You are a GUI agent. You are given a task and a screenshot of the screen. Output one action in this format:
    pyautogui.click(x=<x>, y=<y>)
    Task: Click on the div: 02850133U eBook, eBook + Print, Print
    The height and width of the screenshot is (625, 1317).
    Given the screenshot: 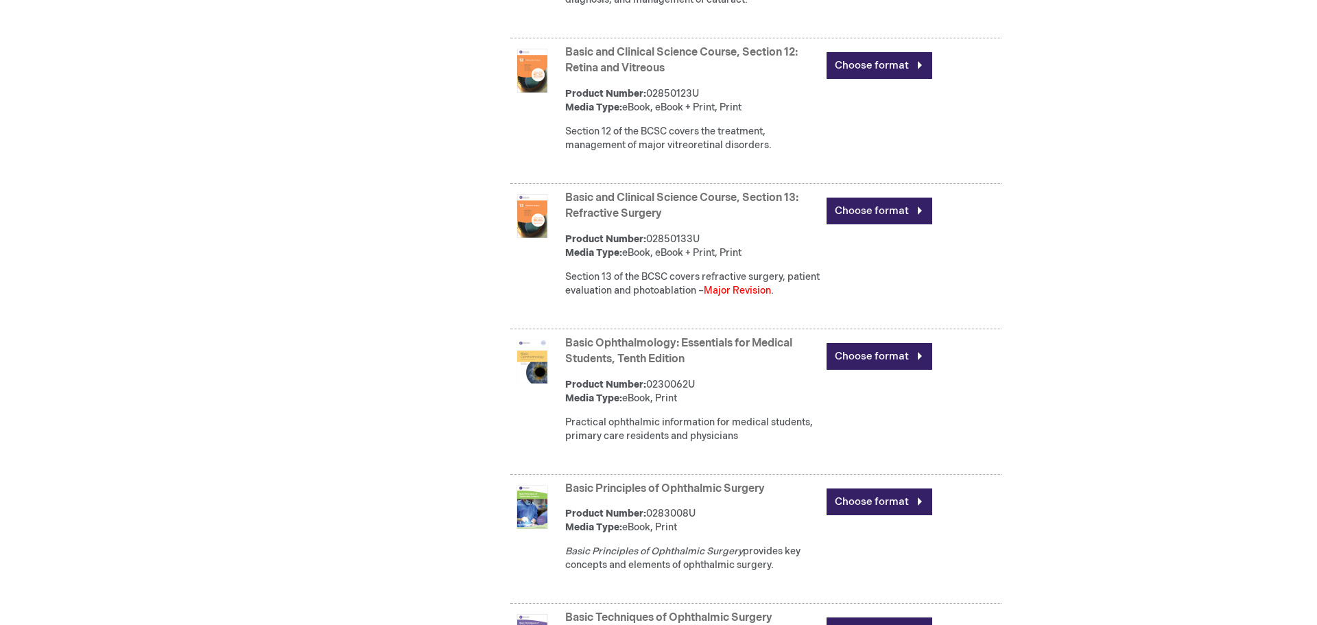 What is the action you would take?
    pyautogui.click(x=692, y=246)
    